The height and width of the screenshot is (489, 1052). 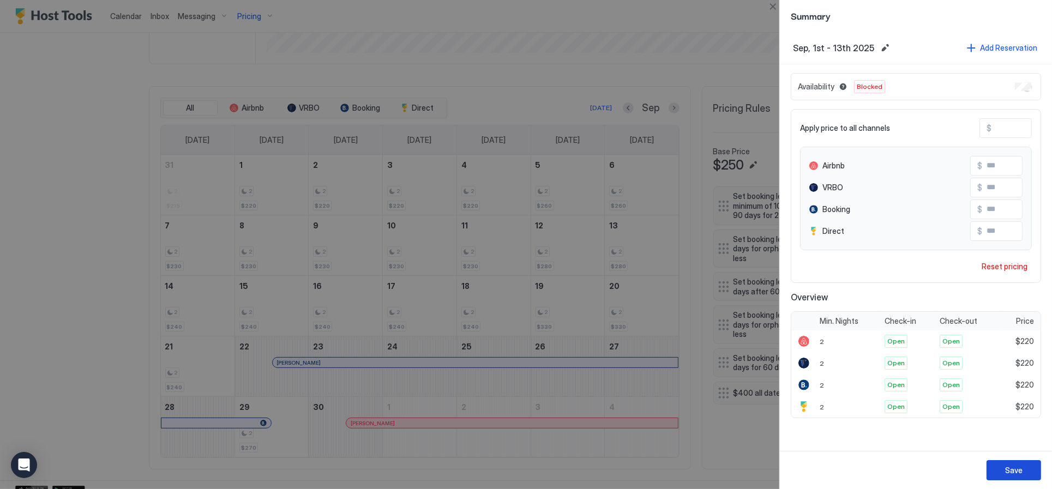 I want to click on span: Check-out, so click(x=958, y=321).